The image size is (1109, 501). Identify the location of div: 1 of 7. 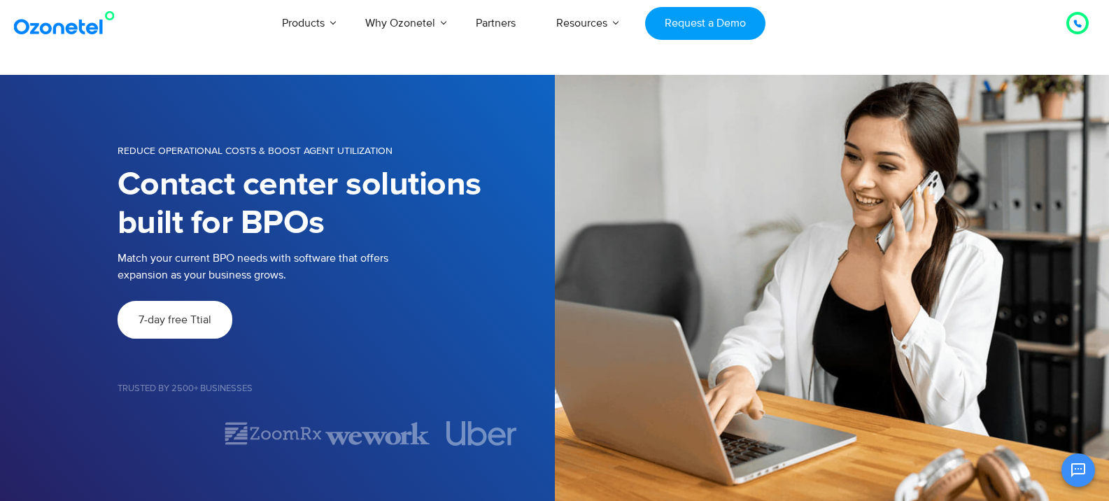
(169, 433).